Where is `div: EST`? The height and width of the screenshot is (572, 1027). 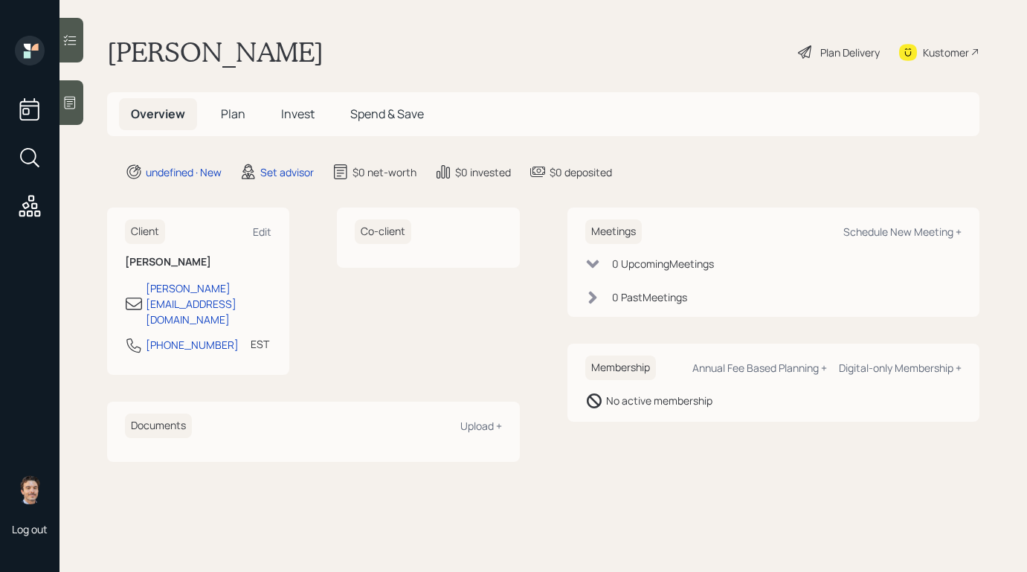 div: EST is located at coordinates (260, 344).